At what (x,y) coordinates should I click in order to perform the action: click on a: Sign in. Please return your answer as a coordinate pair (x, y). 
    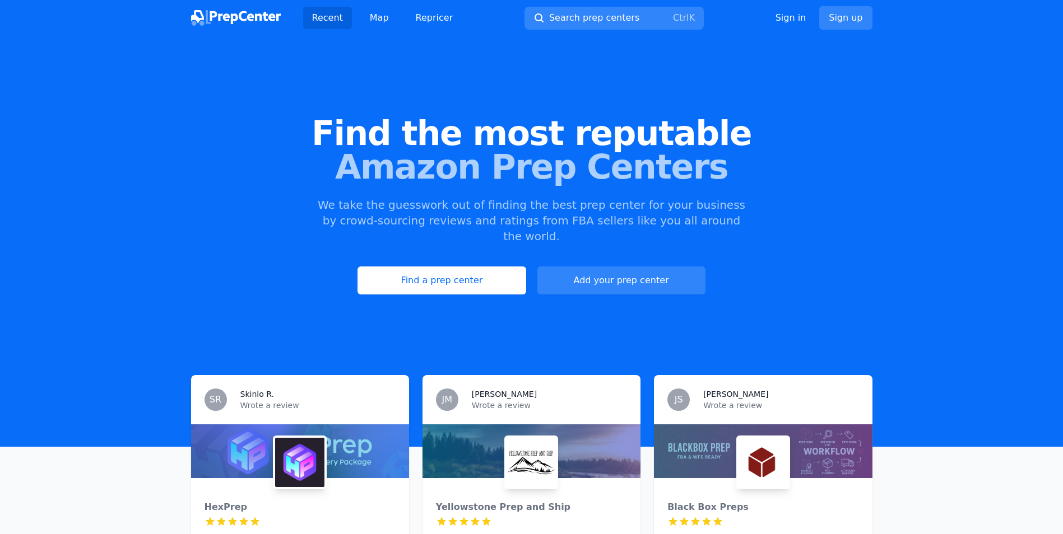
    Looking at the image, I should click on (790, 18).